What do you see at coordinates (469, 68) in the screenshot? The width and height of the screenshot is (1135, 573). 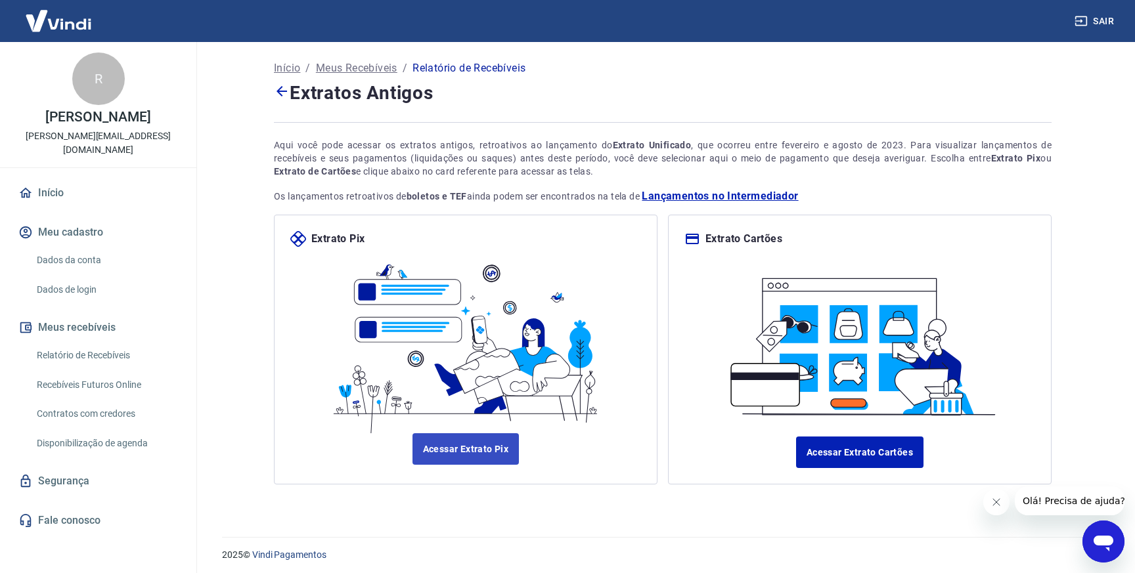 I see `p: Relatório de Recebíveis` at bounding box center [469, 68].